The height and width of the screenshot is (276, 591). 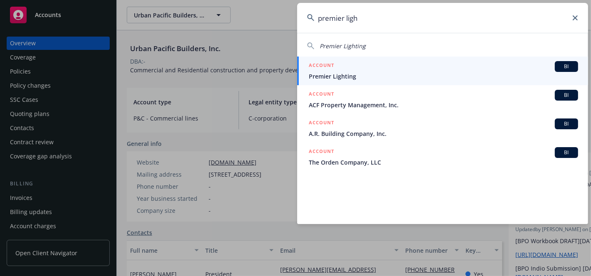 I want to click on a: ACCOUNTBIA.R. Building Company, Inc., so click(x=442, y=128).